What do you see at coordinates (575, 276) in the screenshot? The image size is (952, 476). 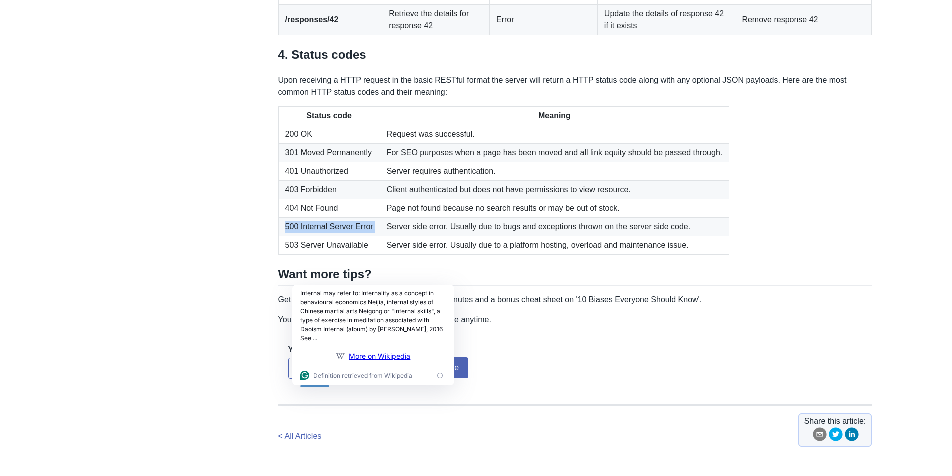 I see `h2: Want more tips?` at bounding box center [575, 276].